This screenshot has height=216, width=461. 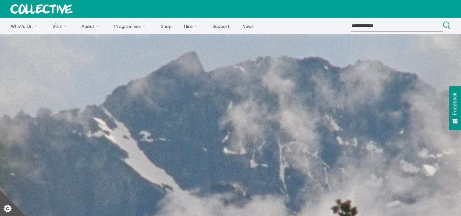 What do you see at coordinates (61, 26) in the screenshot?
I see `a: Visit` at bounding box center [61, 26].